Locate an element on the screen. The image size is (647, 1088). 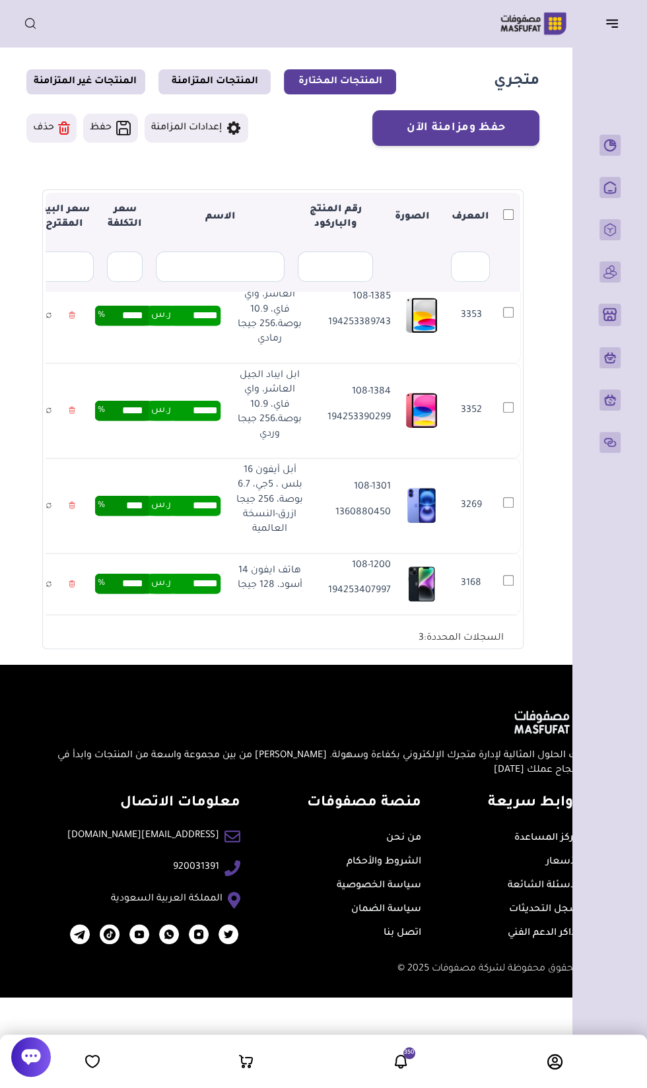
p: 108-1301 is located at coordinates (355, 487).